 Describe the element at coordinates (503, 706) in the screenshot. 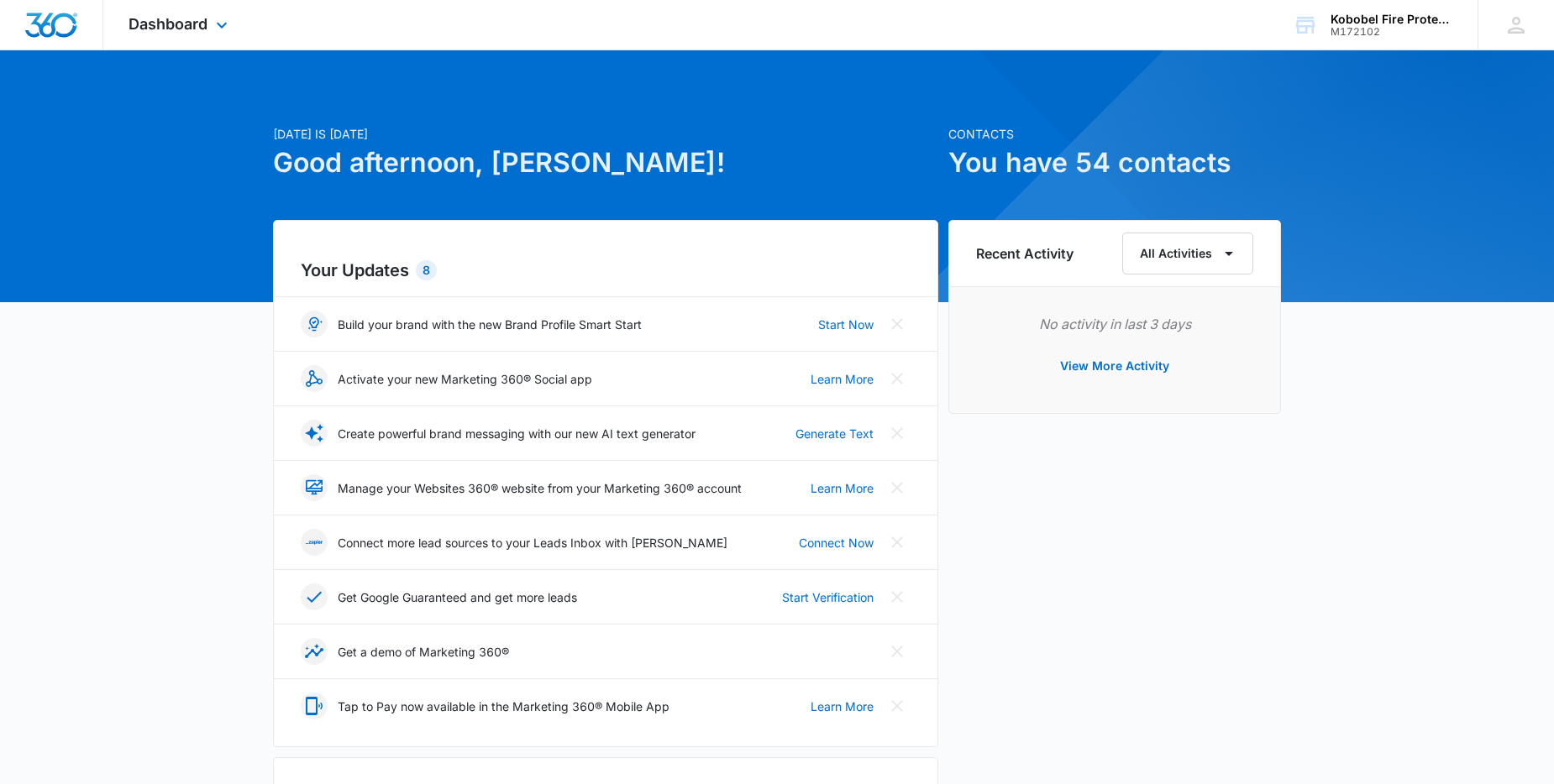

I see `p: Tap to Pay now available in the Marketing 360® Mobile App` at that location.